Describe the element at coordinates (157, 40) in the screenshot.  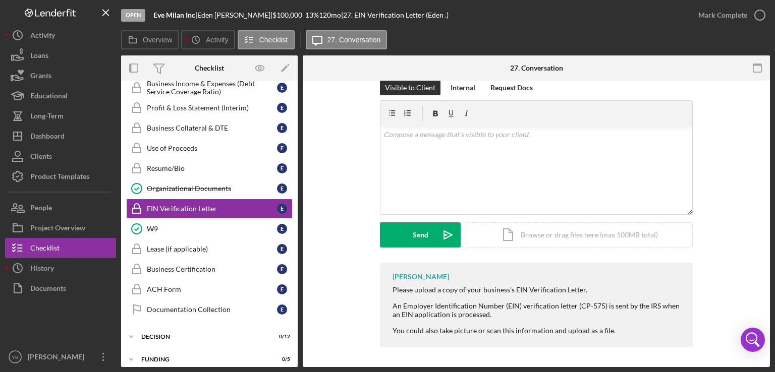
I see `label: Overview` at that location.